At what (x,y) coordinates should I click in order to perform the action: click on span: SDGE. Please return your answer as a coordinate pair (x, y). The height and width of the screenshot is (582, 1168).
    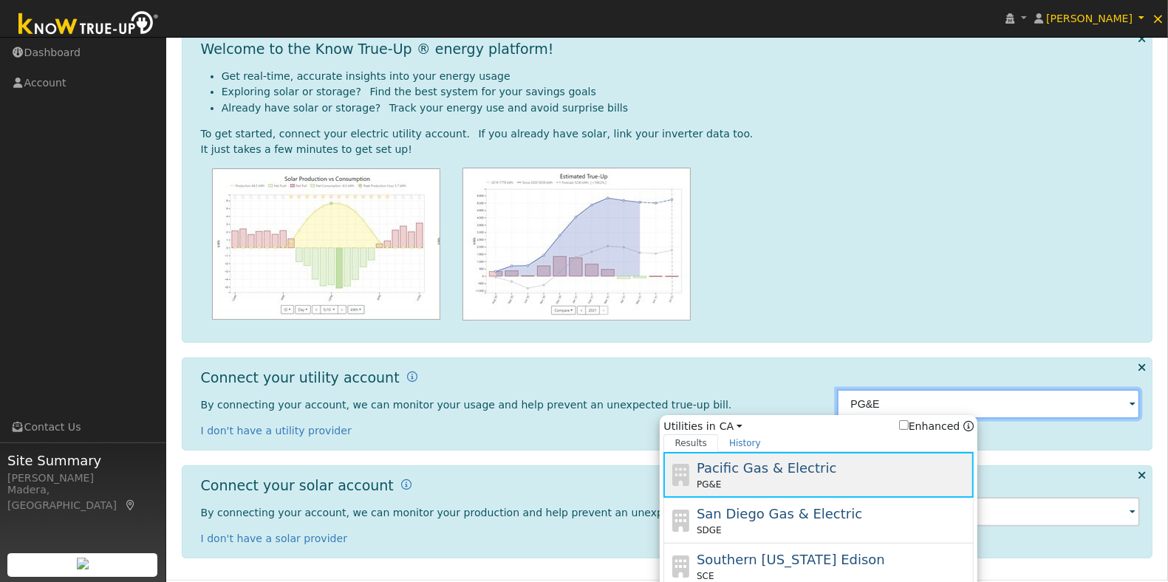
    Looking at the image, I should click on (709, 530).